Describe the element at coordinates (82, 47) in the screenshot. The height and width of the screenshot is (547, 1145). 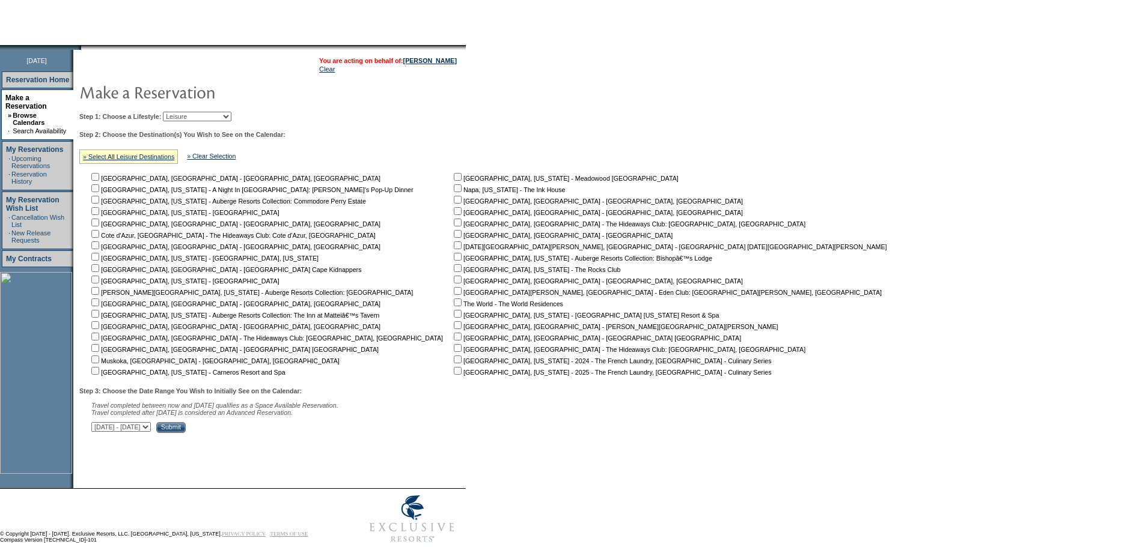
I see `img: blank.gif` at that location.